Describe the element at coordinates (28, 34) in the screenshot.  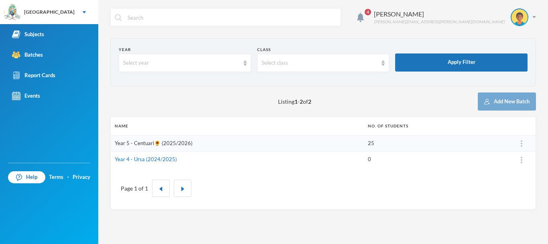
I see `div: Subjects` at that location.